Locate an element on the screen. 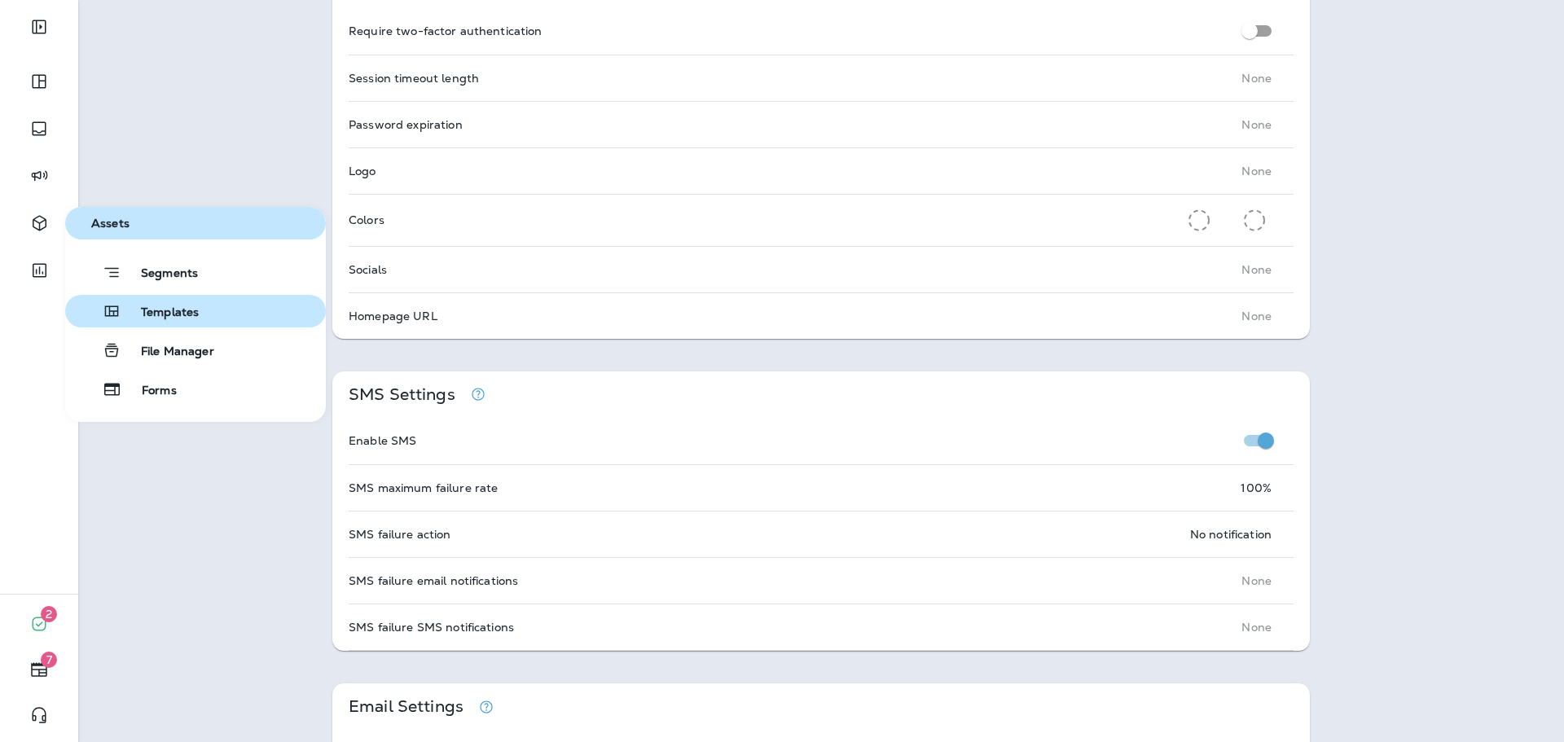 The image size is (1564, 742). button: Primary Color is located at coordinates (1199, 220).